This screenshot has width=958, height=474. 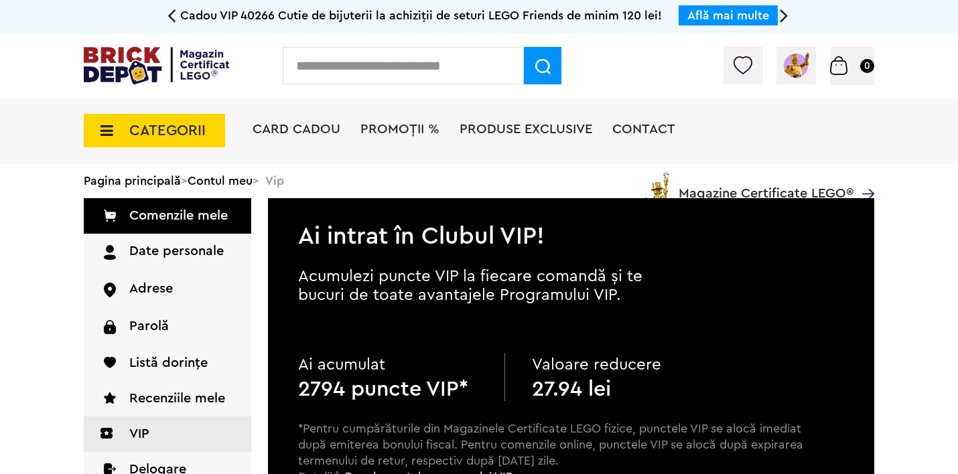 I want to click on a: Contact, so click(x=644, y=129).